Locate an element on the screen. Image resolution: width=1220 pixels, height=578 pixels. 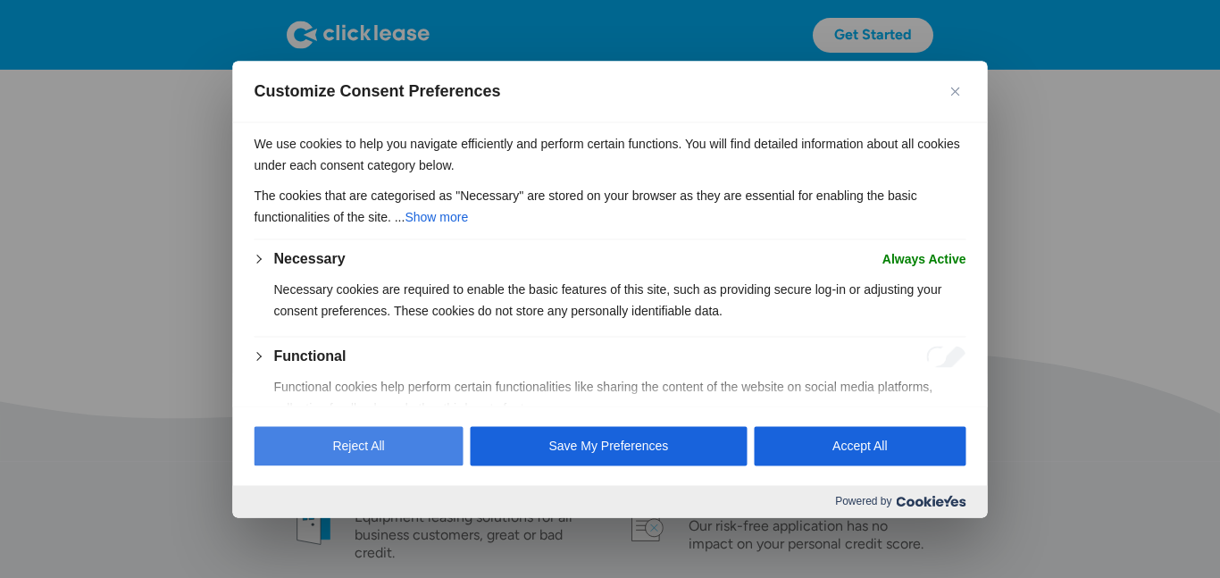
input: Disable Functional is located at coordinates (947, 356).